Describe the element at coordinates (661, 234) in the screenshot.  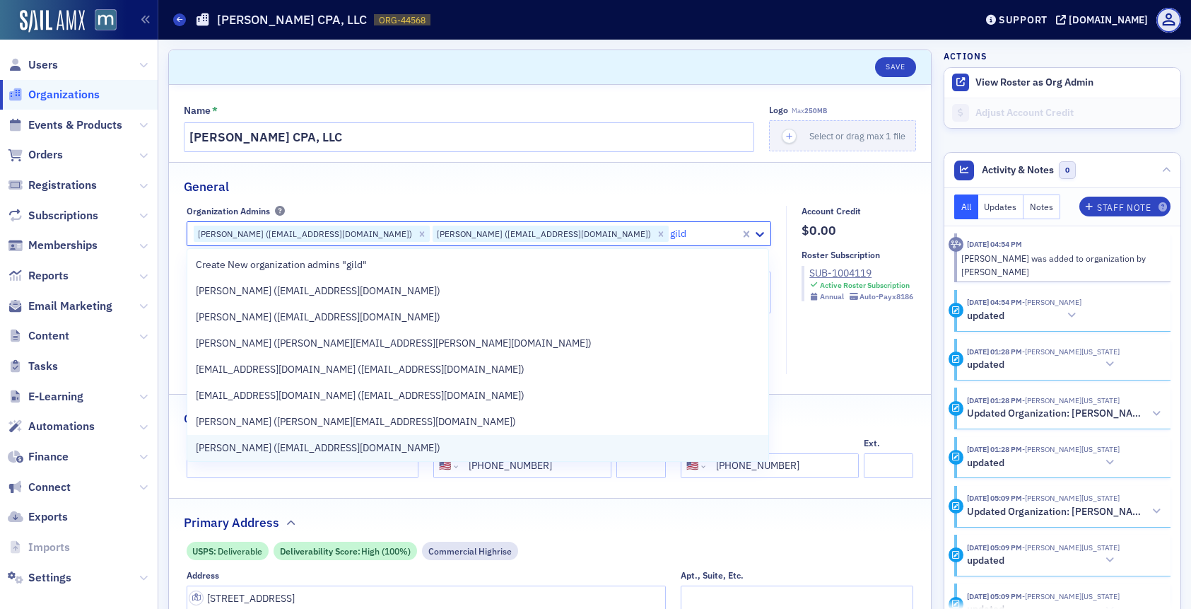
I see `div: Remove Heather Distler (hdistler@kullmancpa.com)` at that location.